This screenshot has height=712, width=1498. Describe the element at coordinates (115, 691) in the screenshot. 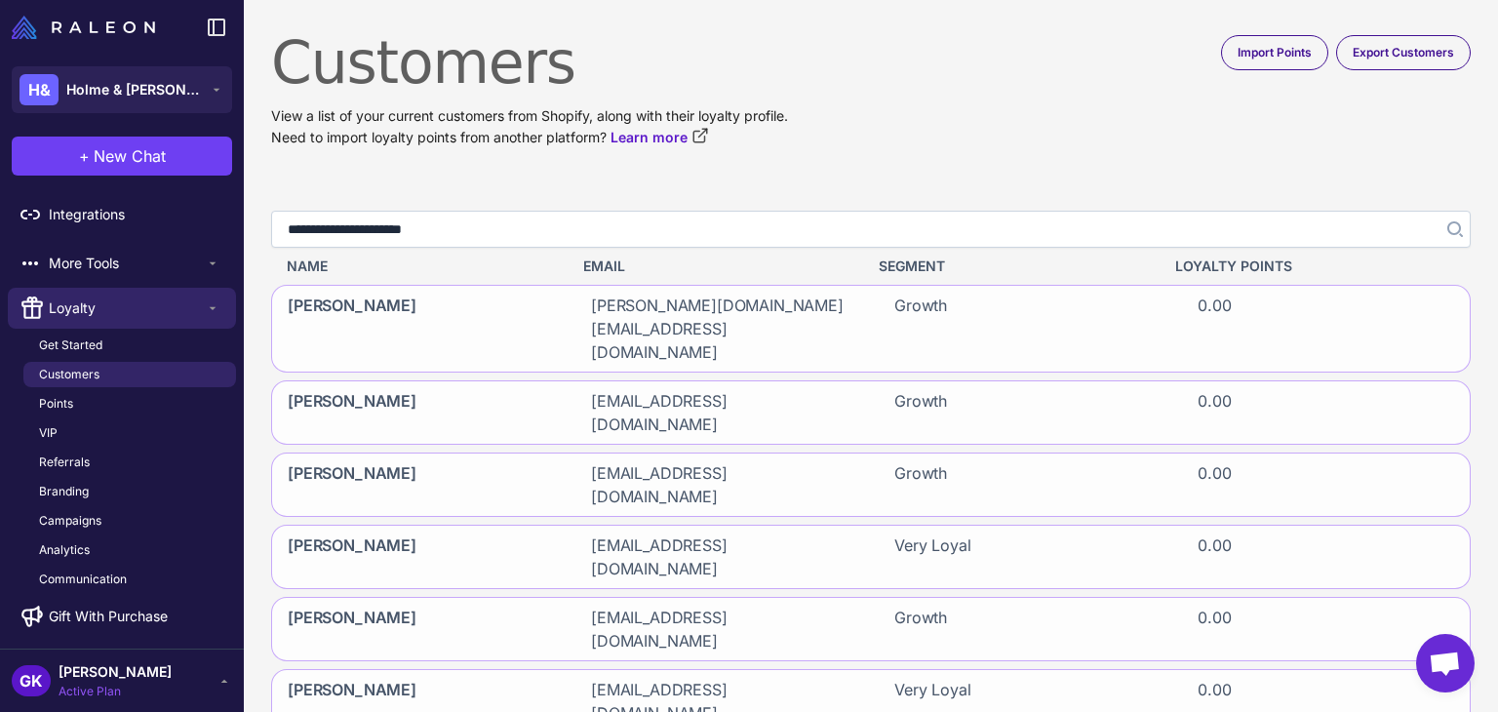

I see `span: Active Plan` at that location.